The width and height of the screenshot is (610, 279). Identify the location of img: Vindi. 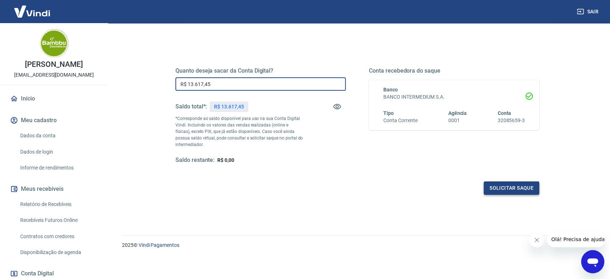
(32, 11).